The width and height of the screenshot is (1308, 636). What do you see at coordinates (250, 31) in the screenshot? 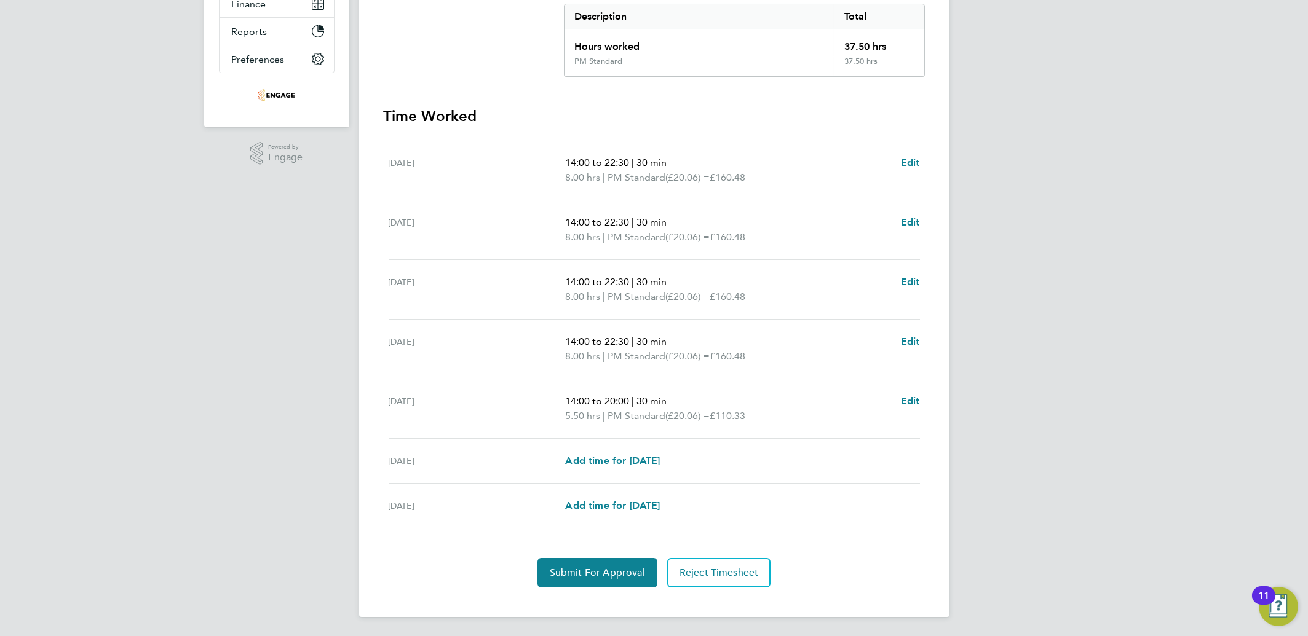
I see `span: Reports` at bounding box center [250, 31].